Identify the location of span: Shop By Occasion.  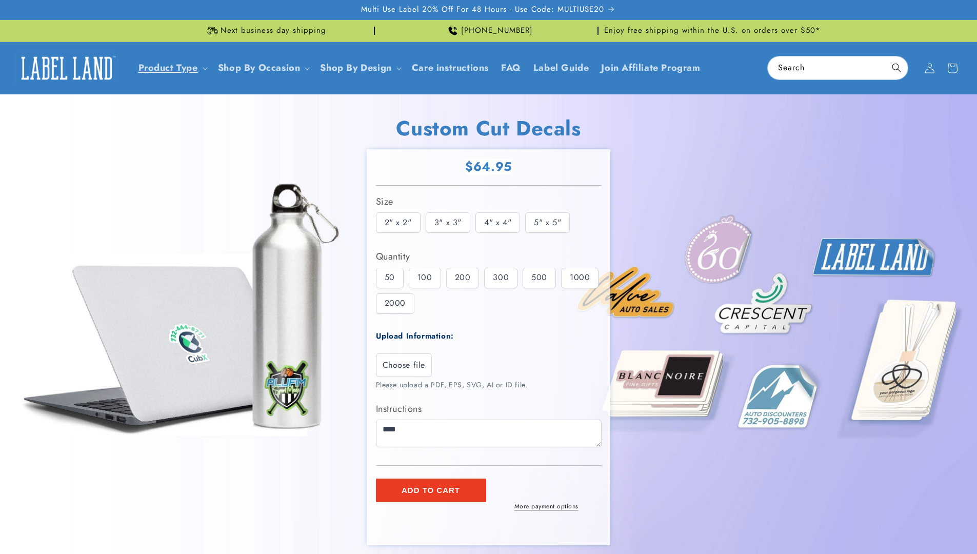
(259, 68).